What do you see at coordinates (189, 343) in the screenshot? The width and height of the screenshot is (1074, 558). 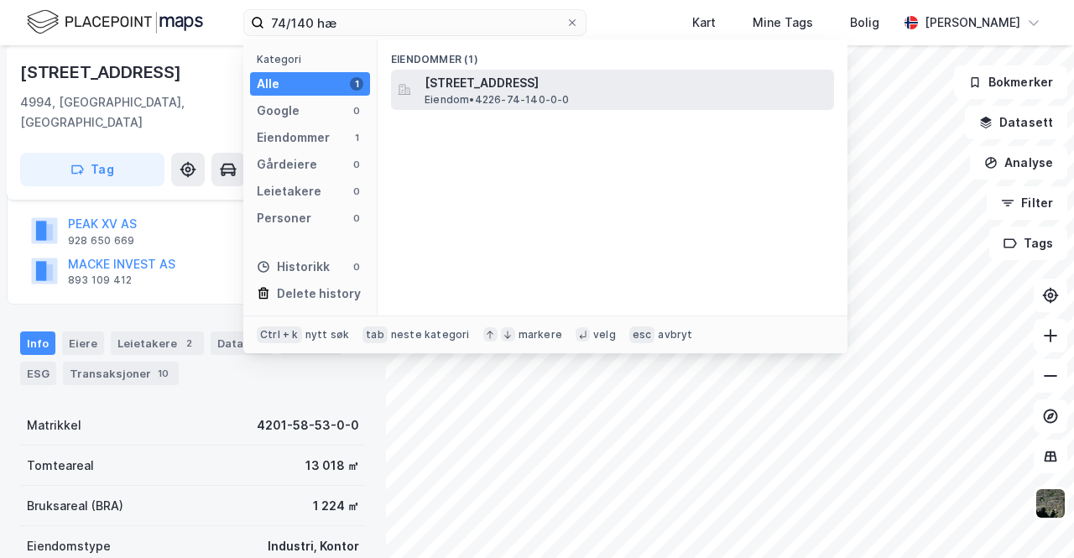 I see `div: 2` at bounding box center [189, 343].